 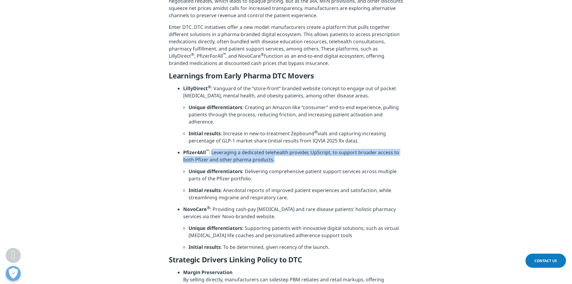 What do you see at coordinates (286, 47) in the screenshot?
I see `p: Enter DTC. DTC initiatives offer a new model: manufacturers create a platform that pulls together...` at bounding box center [286, 47].